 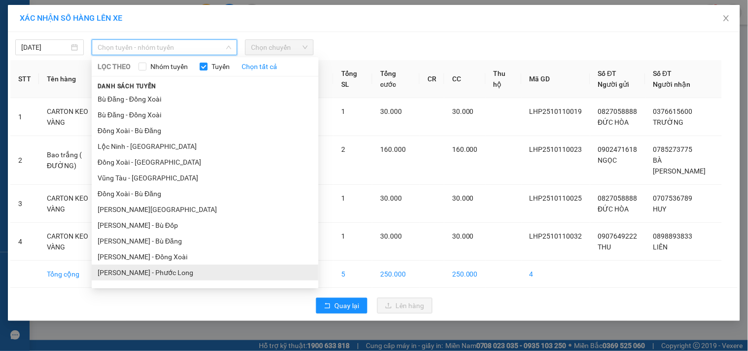 I want to click on td: 5, so click(x=352, y=274).